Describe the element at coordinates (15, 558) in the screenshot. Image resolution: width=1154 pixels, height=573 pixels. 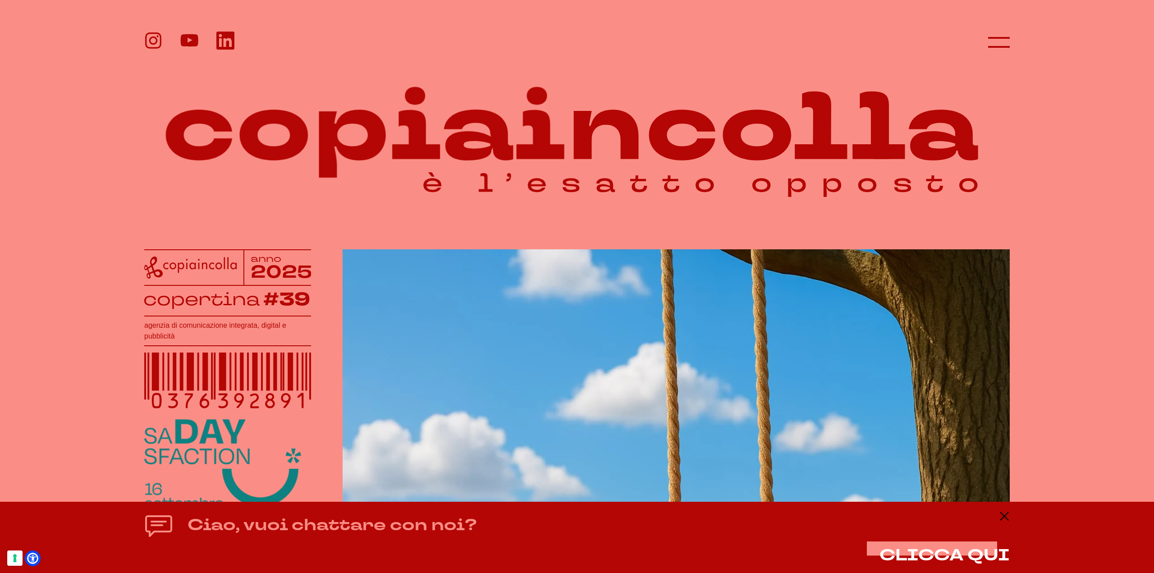
I see `button: Le tue preferenze relative al consenso per le tecnologie di tracciamento` at that location.